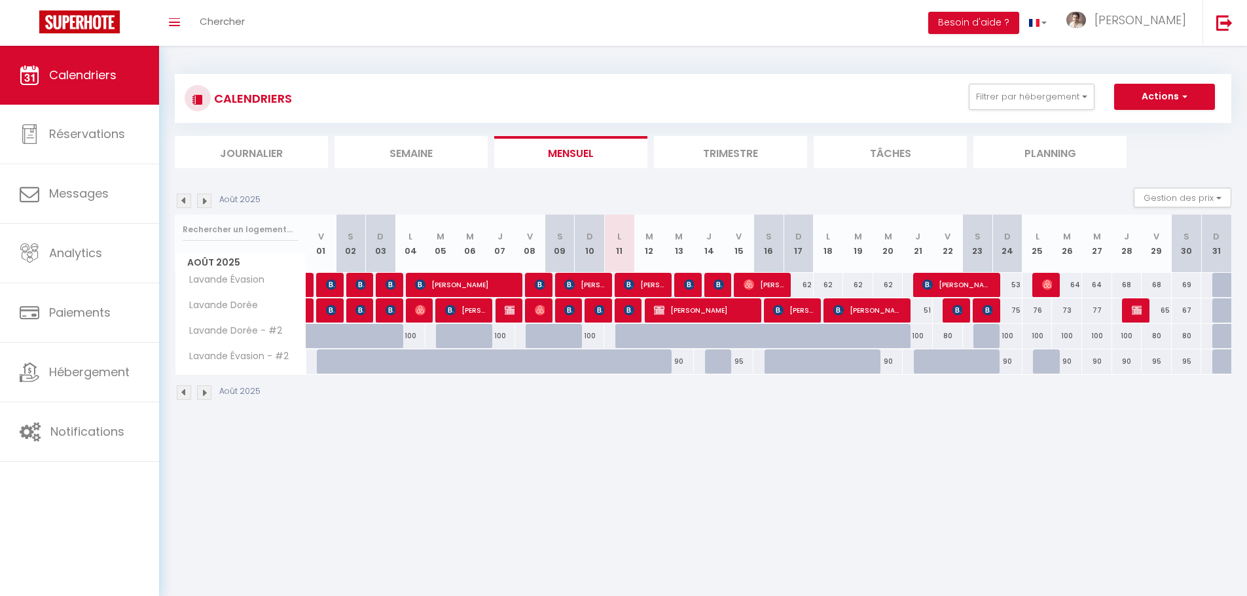 The image size is (1247, 596). What do you see at coordinates (219, 306) in the screenshot?
I see `span: Lavande Dorée` at bounding box center [219, 306].